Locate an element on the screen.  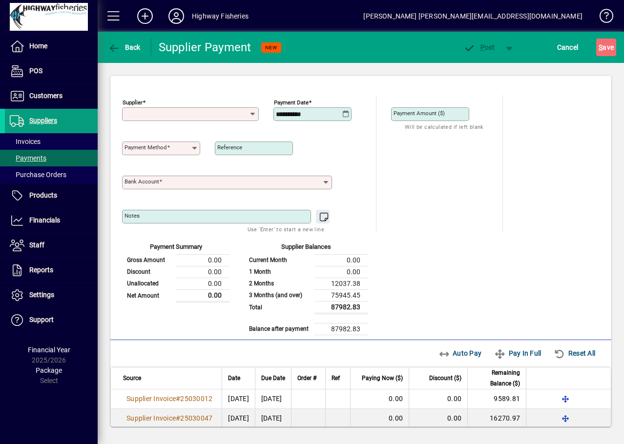
mat-label: Notes is located at coordinates (132, 216).